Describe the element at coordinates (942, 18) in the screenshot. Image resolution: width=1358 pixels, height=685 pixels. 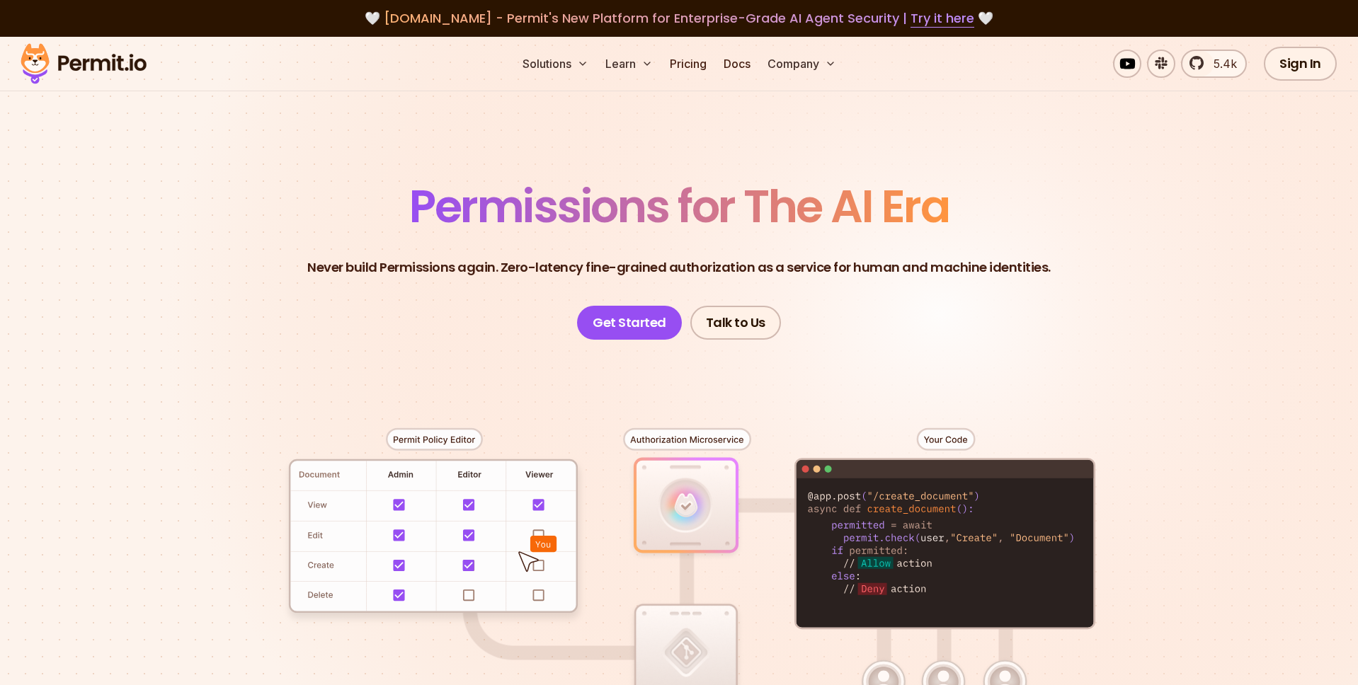
I see `a: Try it here` at that location.